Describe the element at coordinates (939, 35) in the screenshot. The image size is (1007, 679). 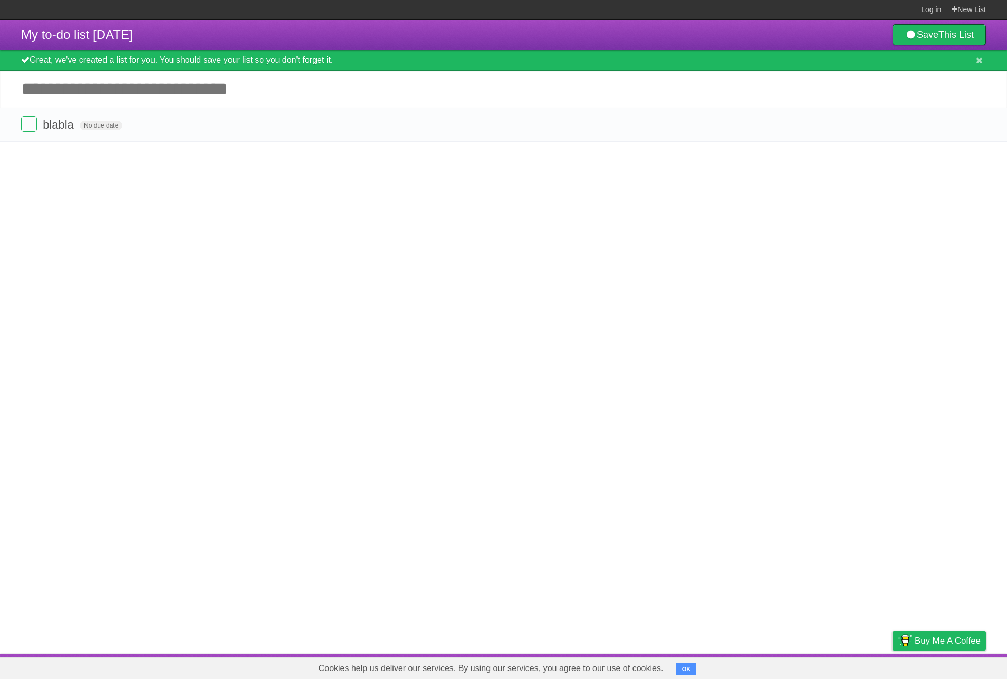
I see `a: SaveThis List` at that location.